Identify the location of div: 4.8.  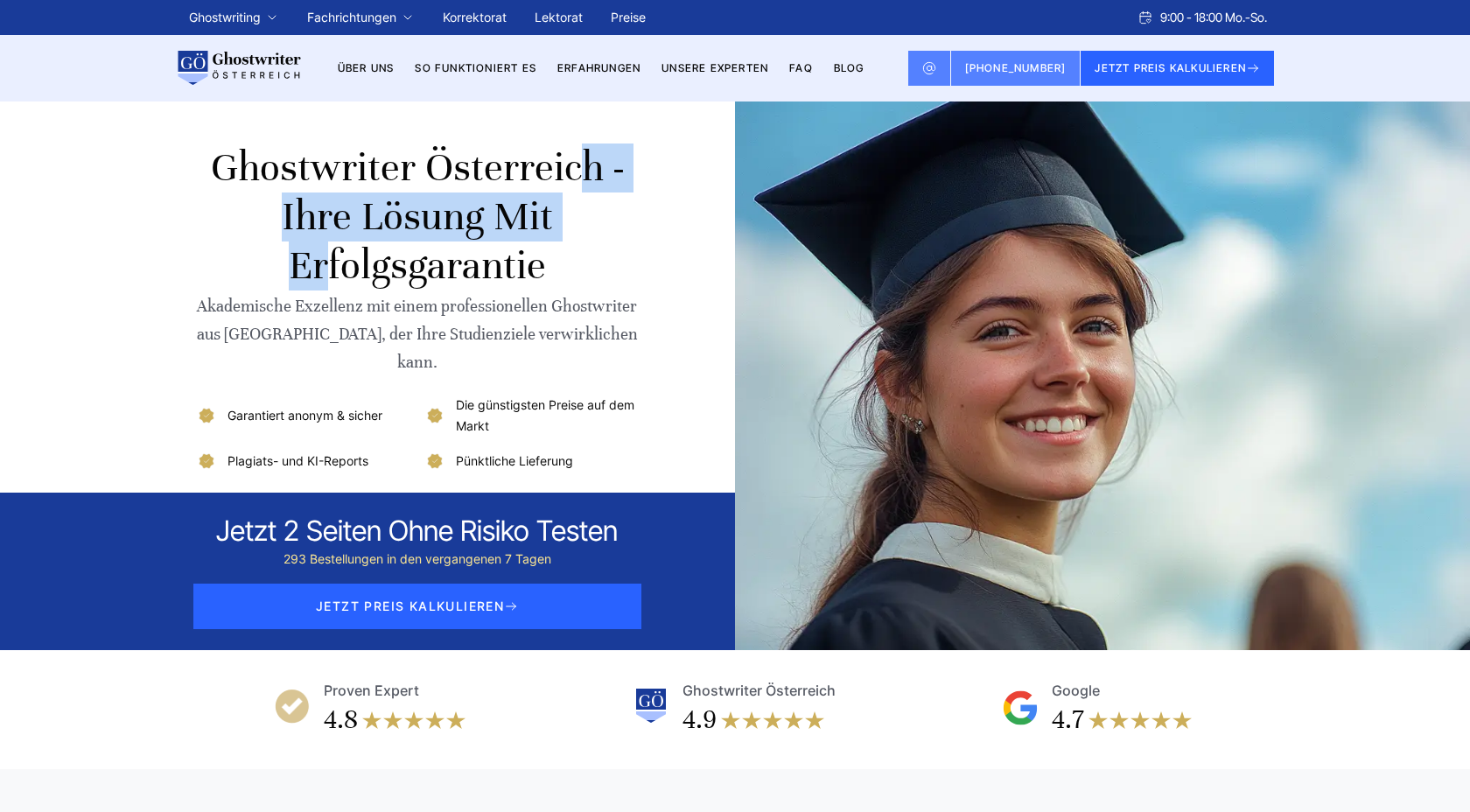
(340, 720).